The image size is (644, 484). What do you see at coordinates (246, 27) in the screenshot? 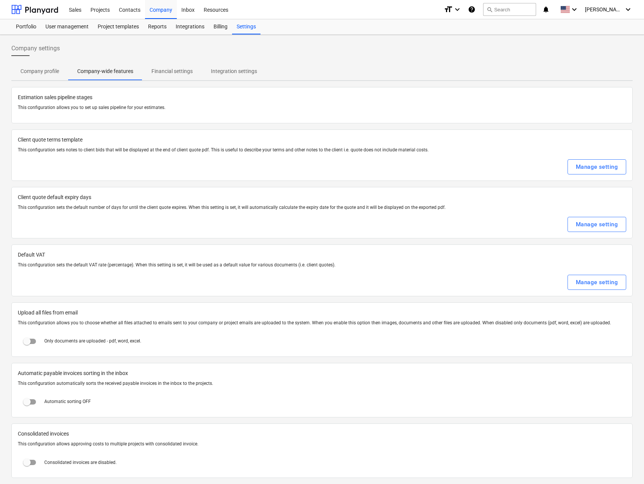
I see `div: Settings` at bounding box center [246, 27].